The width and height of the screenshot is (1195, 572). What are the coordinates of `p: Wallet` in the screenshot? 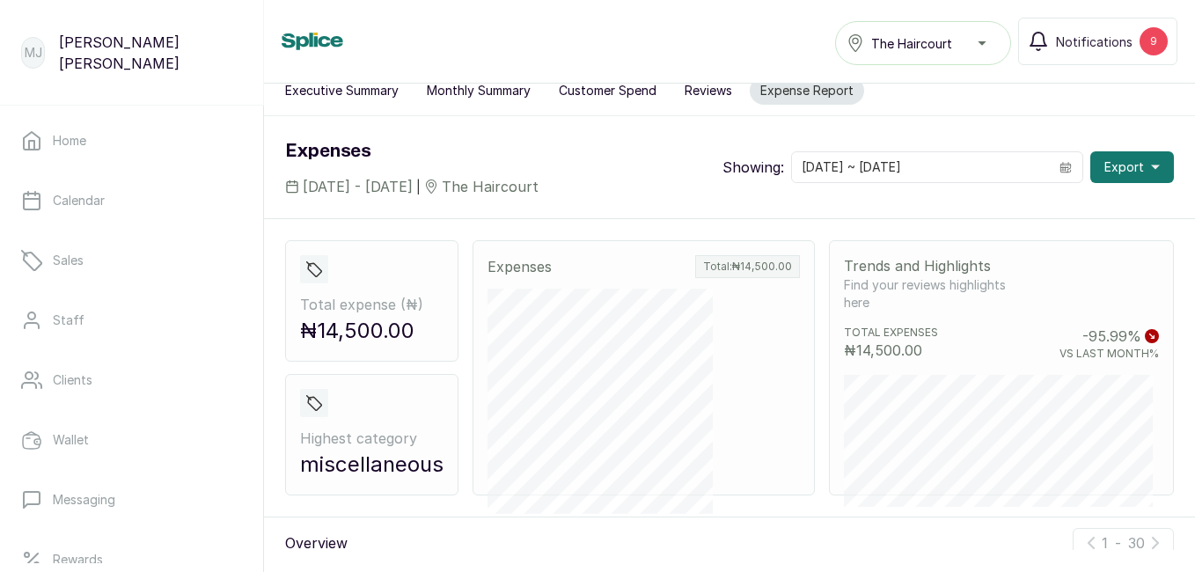 It's located at (70, 440).